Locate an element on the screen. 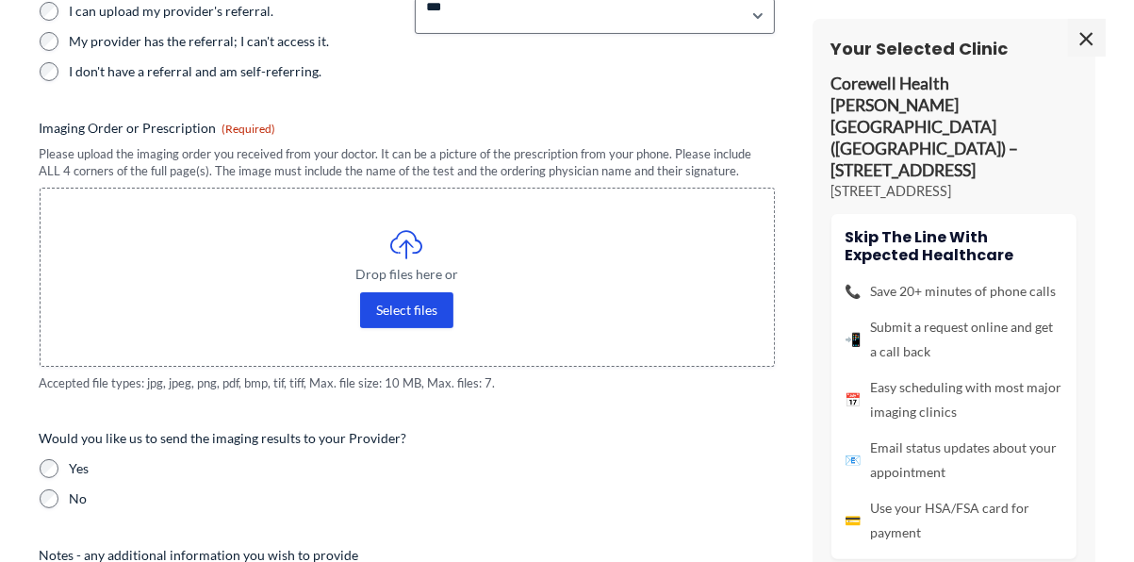 This screenshot has width=1134, height=562. li: Submit a request online and get a call back is located at coordinates (954, 339).